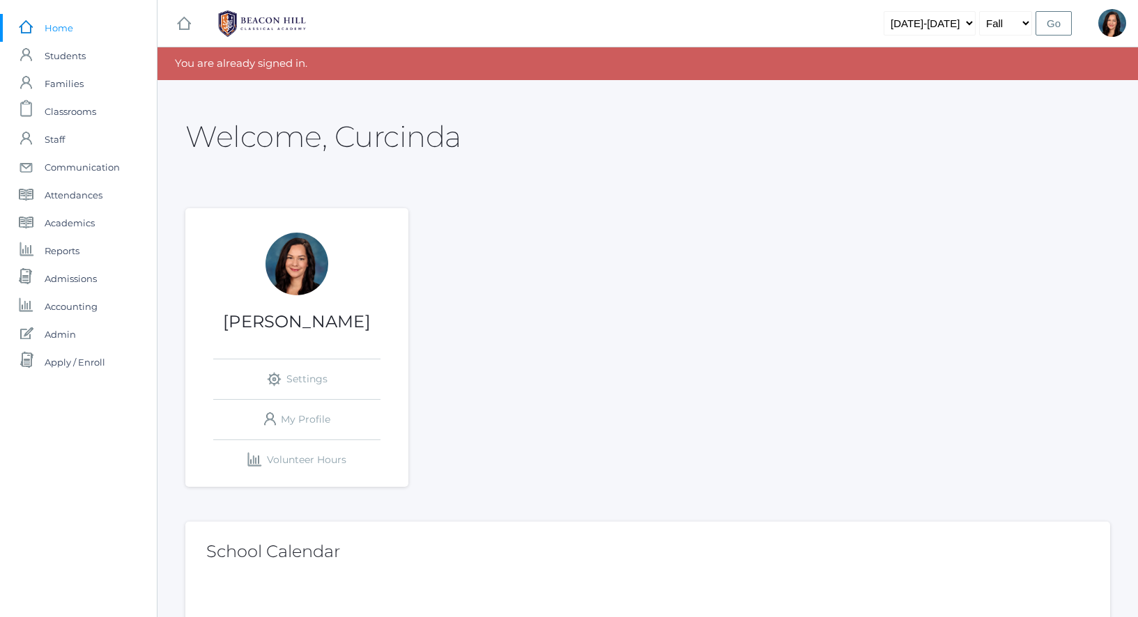 This screenshot has width=1138, height=617. I want to click on span: Admissions, so click(70, 279).